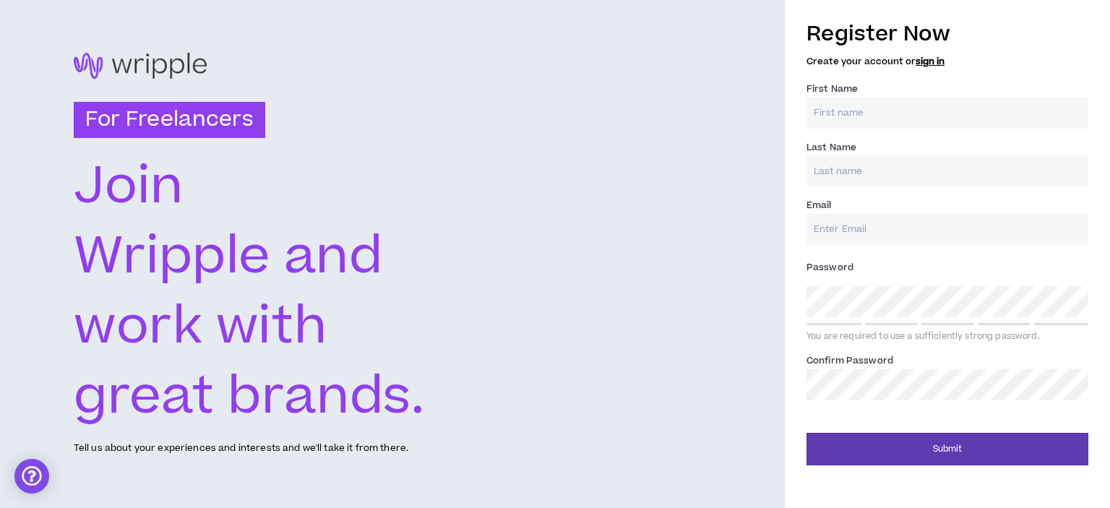 Image resolution: width=1110 pixels, height=508 pixels. What do you see at coordinates (832, 89) in the screenshot?
I see `label: First Name` at bounding box center [832, 89].